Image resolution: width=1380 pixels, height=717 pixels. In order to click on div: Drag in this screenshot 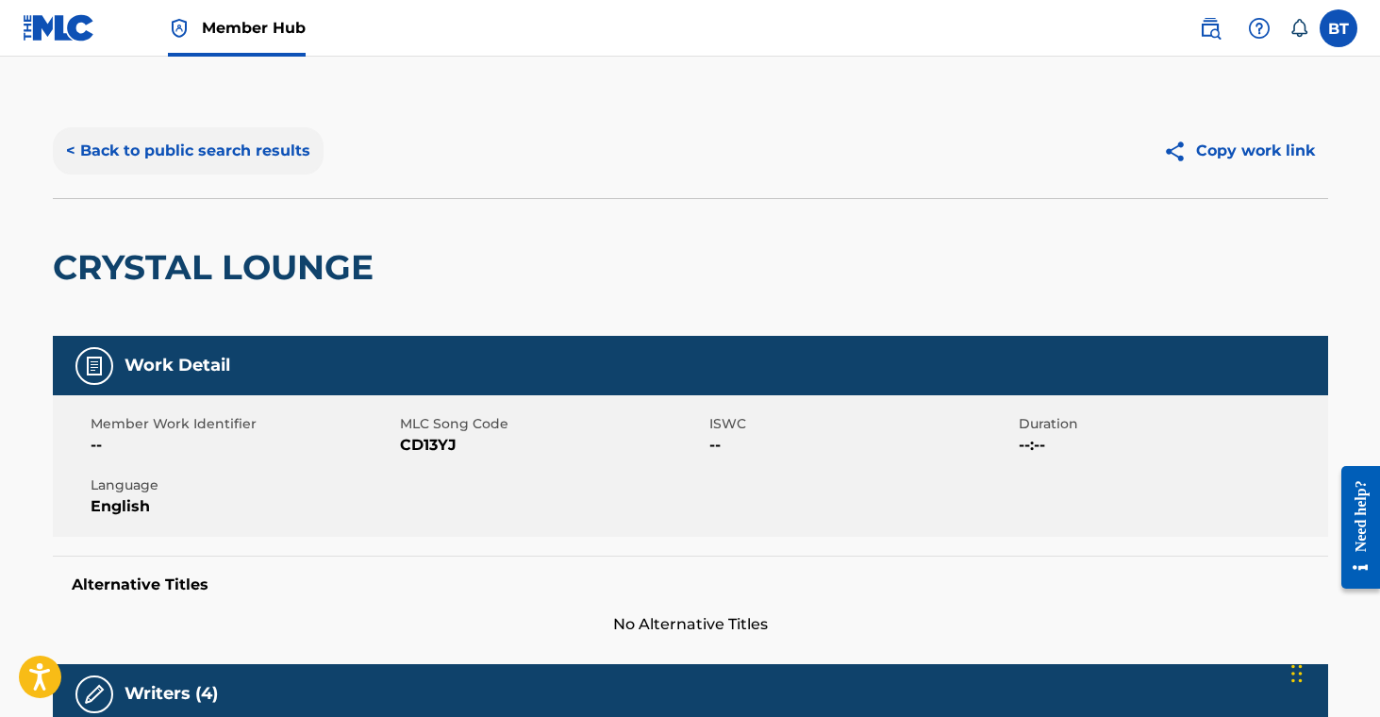, I will do `click(1297, 674)`.